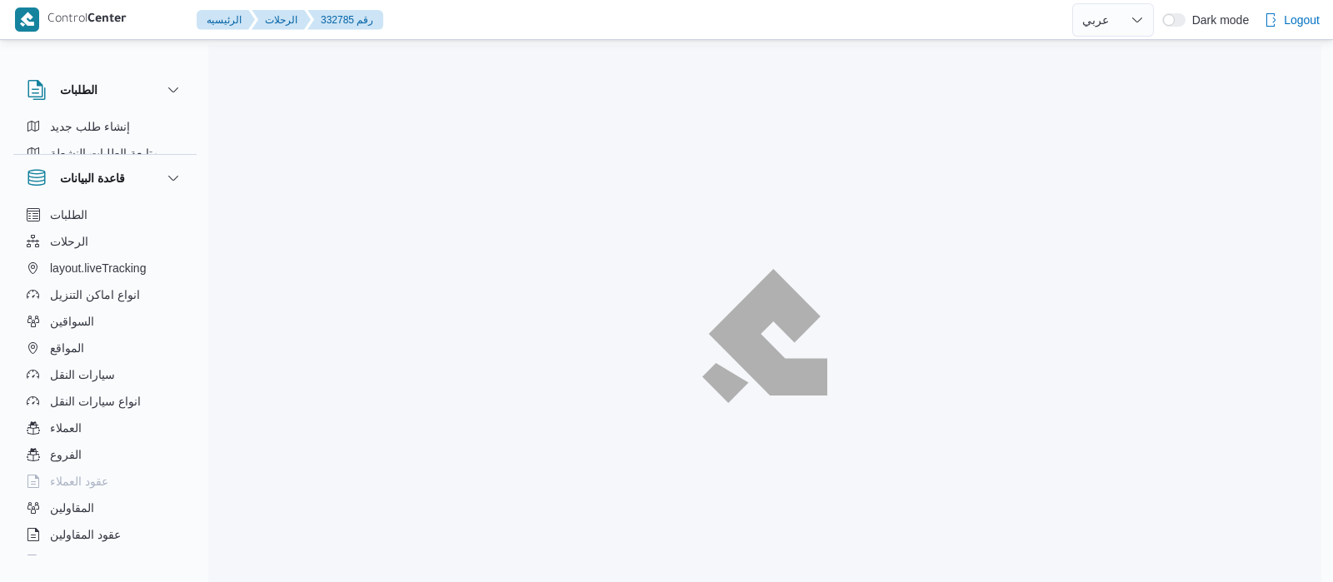 The height and width of the screenshot is (582, 1333). Describe the element at coordinates (72, 322) in the screenshot. I see `span: السواقين` at that location.